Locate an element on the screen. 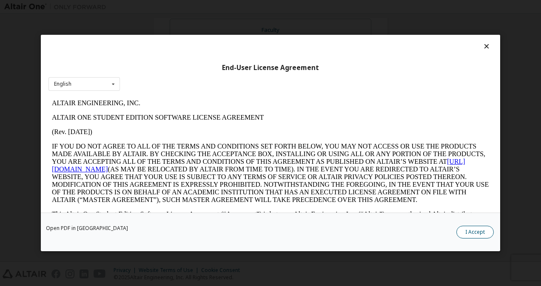 The width and height of the screenshot is (541, 286). button: I Accept is located at coordinates (475, 233).